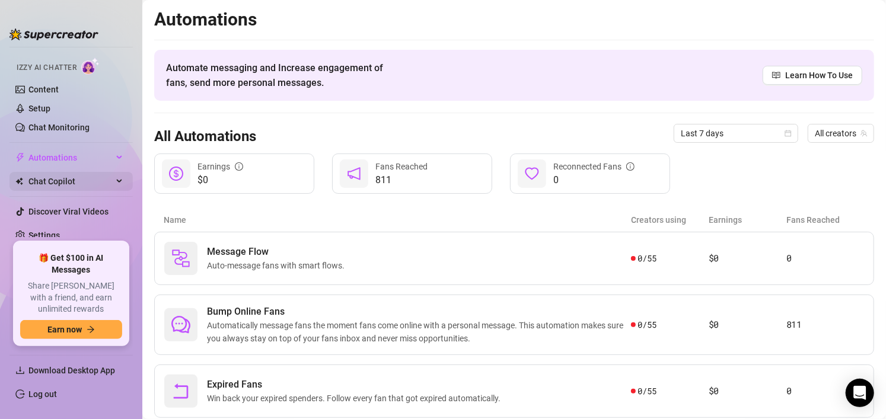 The width and height of the screenshot is (886, 419). I want to click on span: thunderbolt, so click(20, 158).